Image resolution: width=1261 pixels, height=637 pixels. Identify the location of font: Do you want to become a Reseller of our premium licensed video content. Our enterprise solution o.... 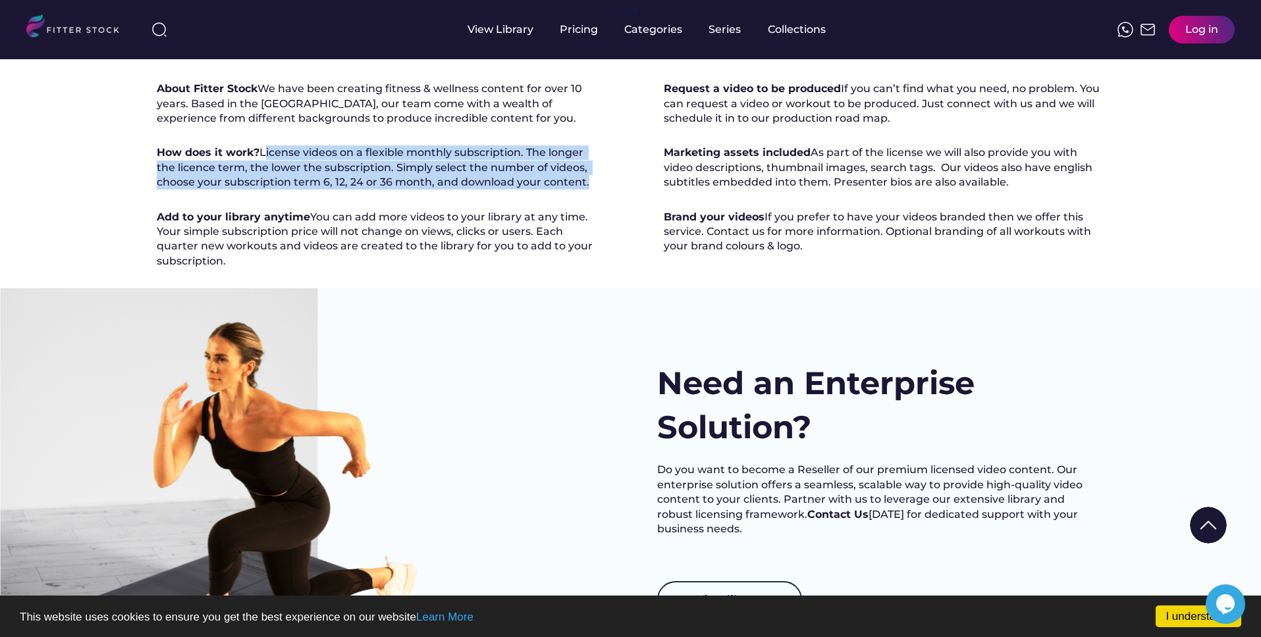
(871, 499).